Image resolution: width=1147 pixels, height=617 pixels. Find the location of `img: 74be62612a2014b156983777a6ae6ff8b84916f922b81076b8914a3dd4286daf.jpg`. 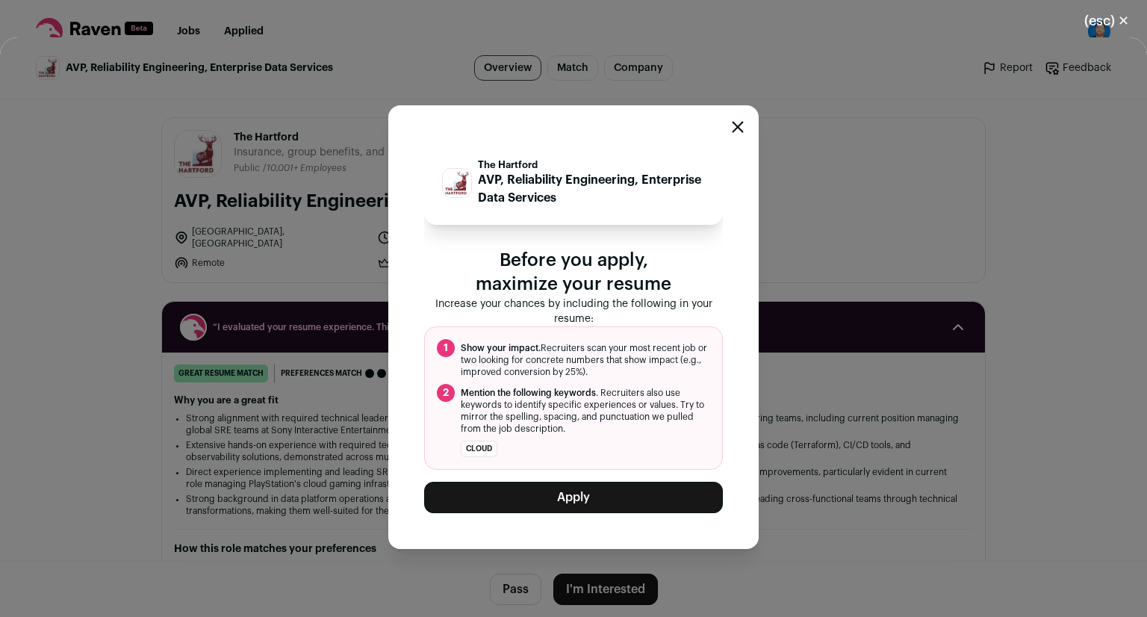

img: 74be62612a2014b156983777a6ae6ff8b84916f922b81076b8914a3dd4286daf.jpg is located at coordinates (457, 183).